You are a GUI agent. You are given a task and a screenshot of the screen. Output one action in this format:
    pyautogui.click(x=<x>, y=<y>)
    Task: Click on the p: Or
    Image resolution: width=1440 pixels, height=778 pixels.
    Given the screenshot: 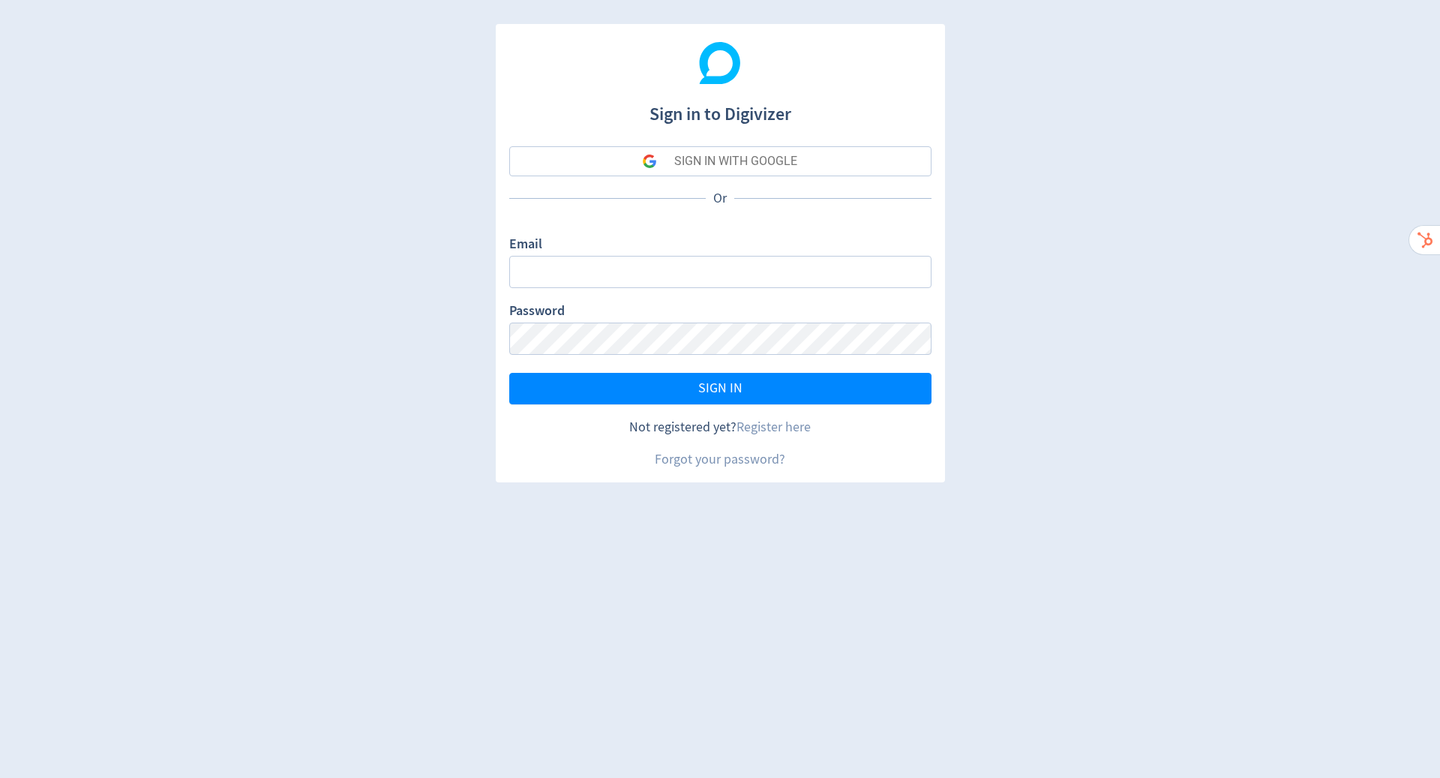 What is the action you would take?
    pyautogui.click(x=720, y=198)
    